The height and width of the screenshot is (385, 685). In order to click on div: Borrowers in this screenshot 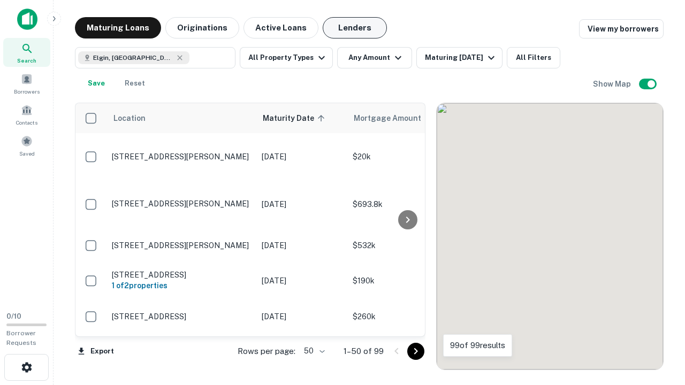, I will do `click(27, 84)`.